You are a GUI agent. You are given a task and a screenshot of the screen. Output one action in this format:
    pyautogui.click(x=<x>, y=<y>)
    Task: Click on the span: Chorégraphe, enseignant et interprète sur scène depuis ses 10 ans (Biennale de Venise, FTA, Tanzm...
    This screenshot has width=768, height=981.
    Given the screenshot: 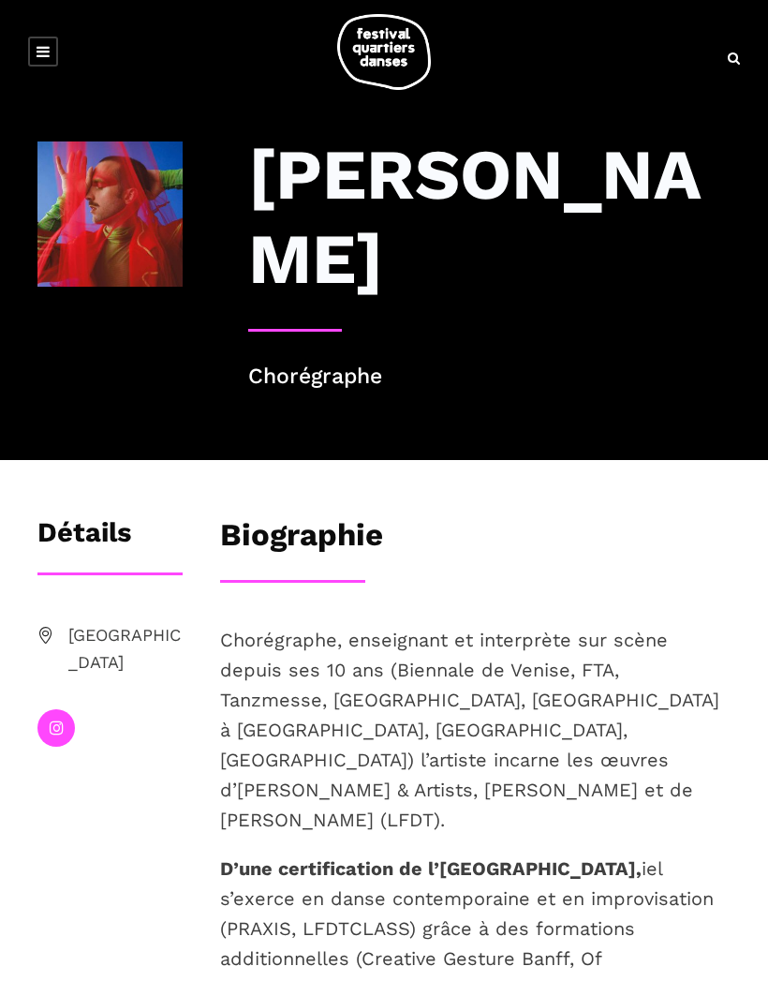 What is the action you would take?
    pyautogui.click(x=469, y=730)
    